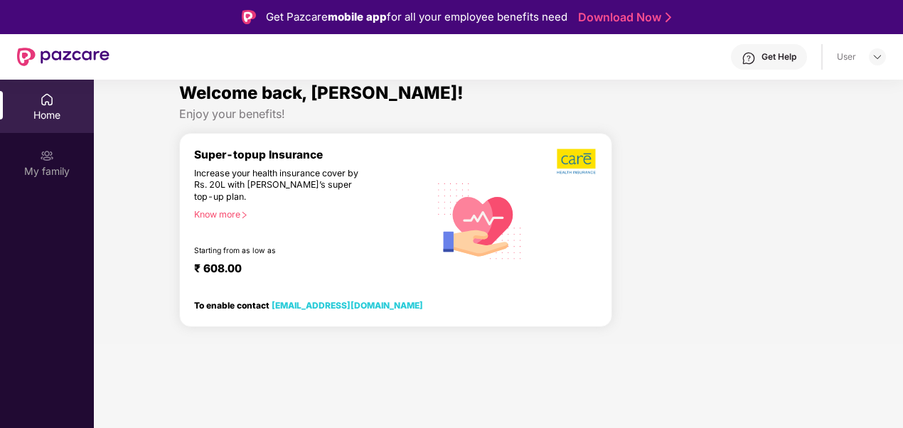 This screenshot has width=903, height=428. What do you see at coordinates (281, 251) in the screenshot?
I see `div: Starting from as low as` at bounding box center [281, 251].